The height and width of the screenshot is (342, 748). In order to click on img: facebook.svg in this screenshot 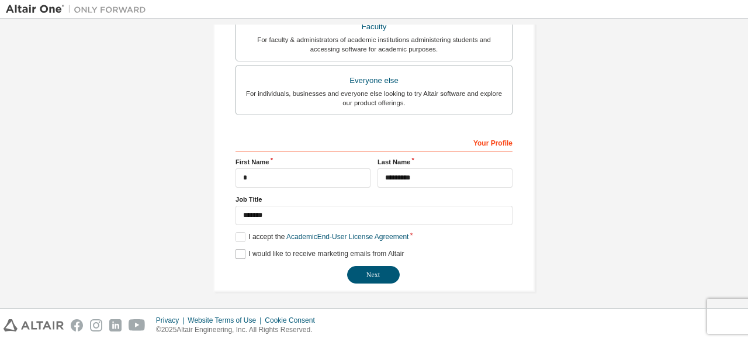, I will do `click(77, 325)`.